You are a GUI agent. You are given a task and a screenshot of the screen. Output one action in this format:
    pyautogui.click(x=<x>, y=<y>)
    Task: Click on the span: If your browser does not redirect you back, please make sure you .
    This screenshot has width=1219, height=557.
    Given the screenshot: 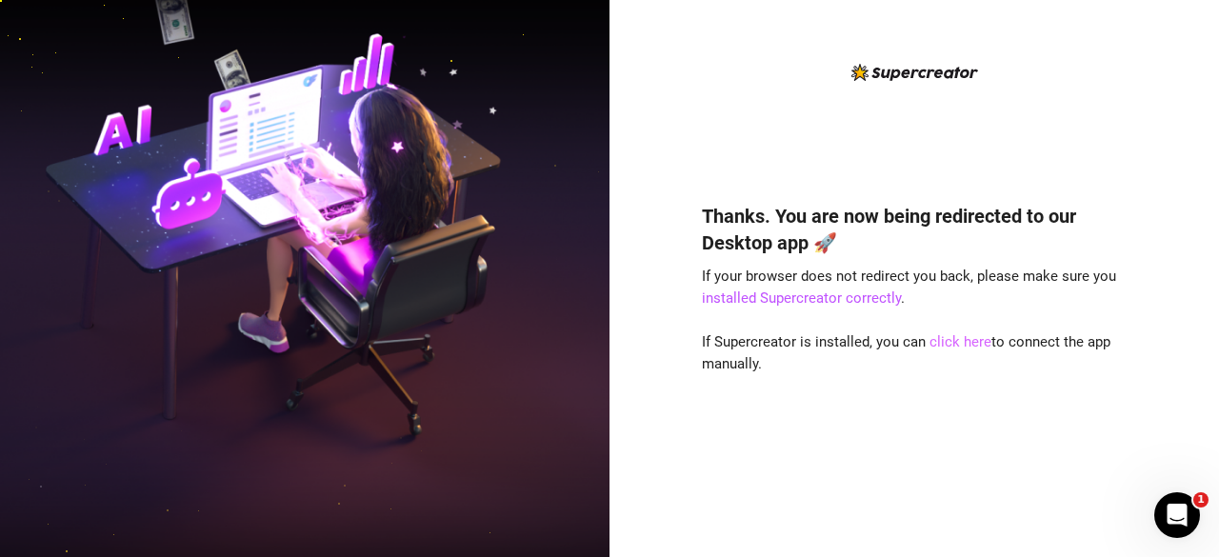 What is the action you would take?
    pyautogui.click(x=908, y=288)
    